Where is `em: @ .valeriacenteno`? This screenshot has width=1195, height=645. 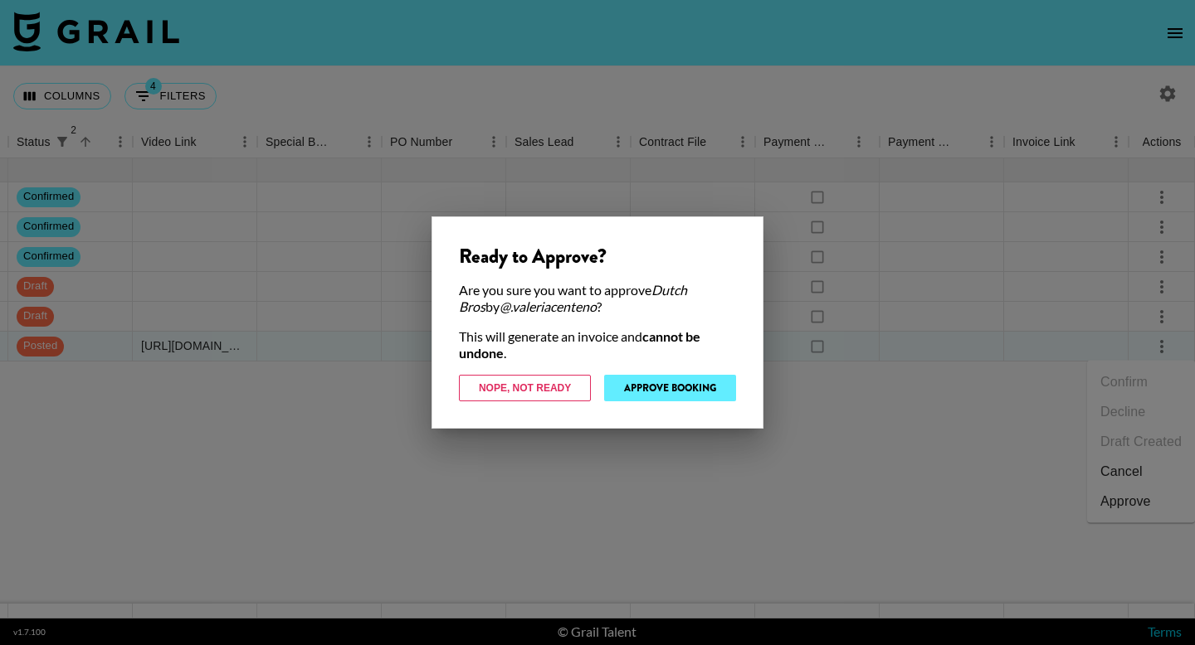 em: @ .valeriacenteno is located at coordinates (548, 306).